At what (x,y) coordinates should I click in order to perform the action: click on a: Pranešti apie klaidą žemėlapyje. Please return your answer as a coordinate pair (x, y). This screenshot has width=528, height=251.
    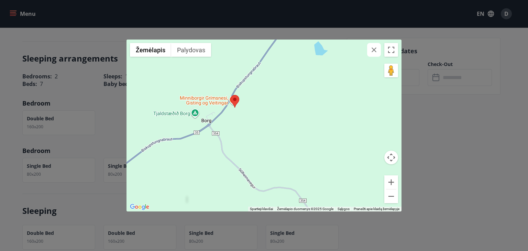
    Looking at the image, I should click on (376, 209).